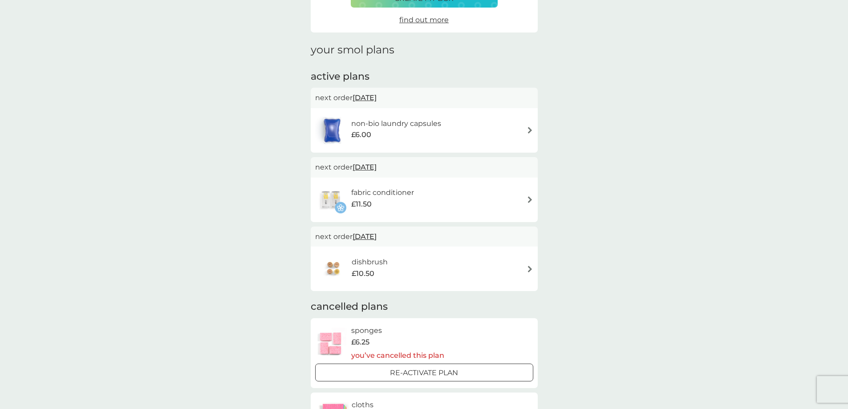 The width and height of the screenshot is (848, 409). I want to click on a: find out more, so click(424, 20).